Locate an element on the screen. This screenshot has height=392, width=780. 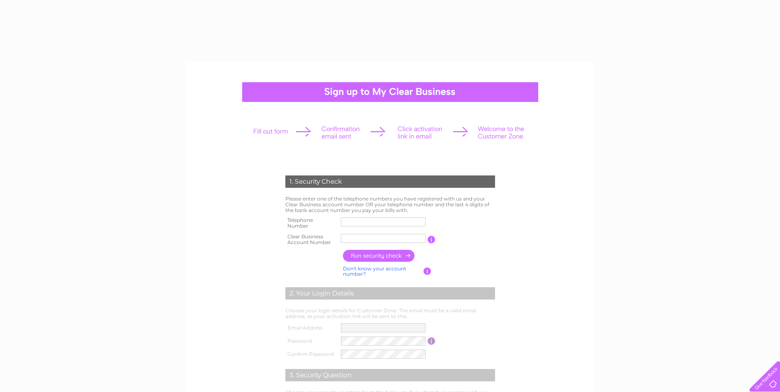
th: Password is located at coordinates (311, 341).